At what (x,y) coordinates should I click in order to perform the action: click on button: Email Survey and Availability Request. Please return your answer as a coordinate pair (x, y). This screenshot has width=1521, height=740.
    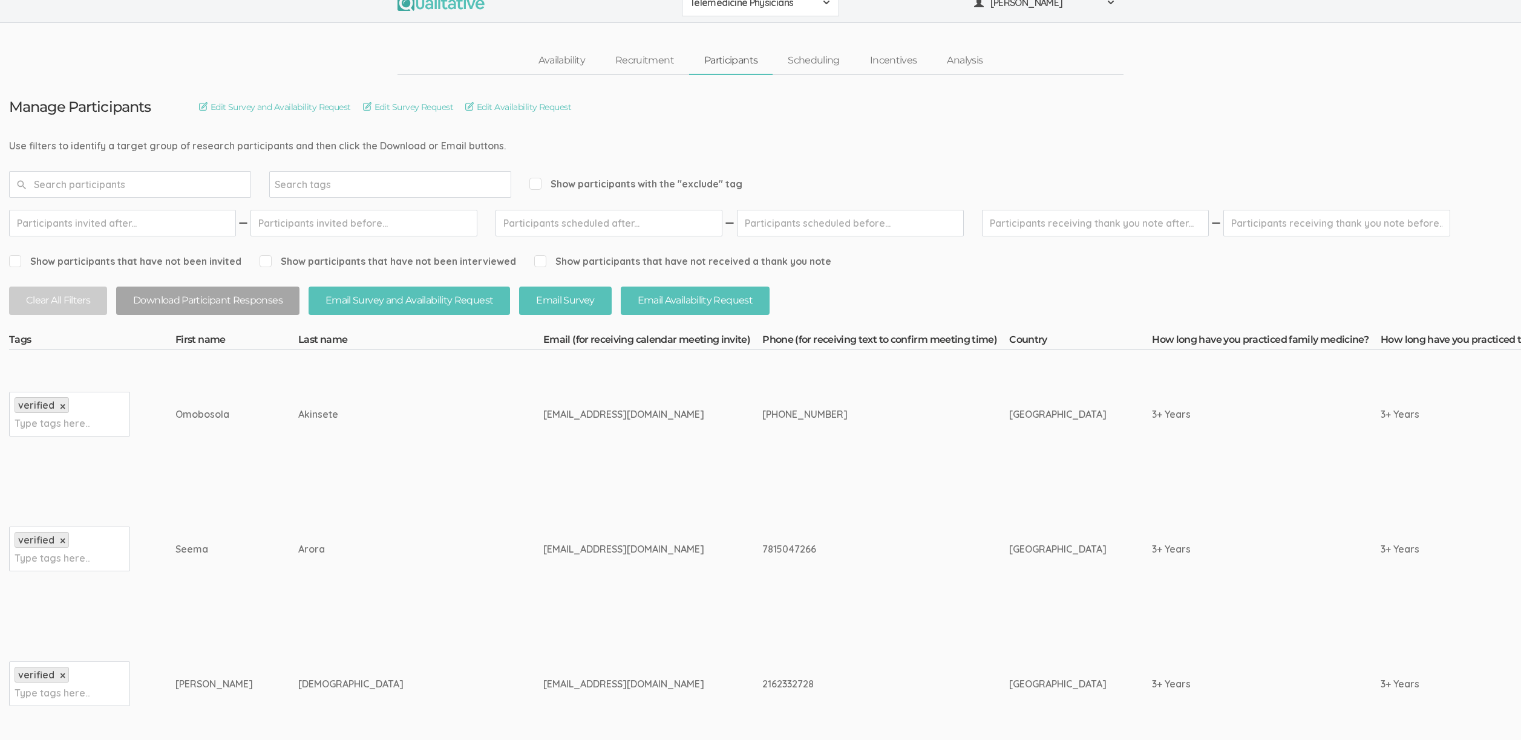
    Looking at the image, I should click on (409, 301).